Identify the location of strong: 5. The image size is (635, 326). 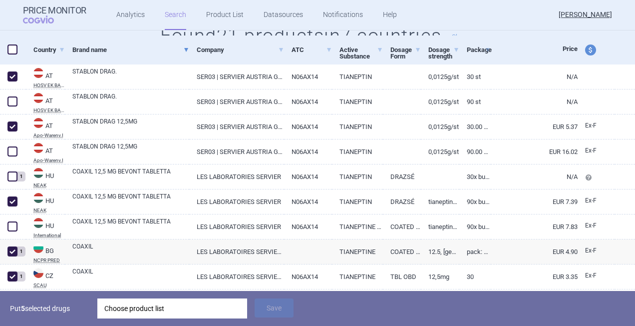
(23, 308).